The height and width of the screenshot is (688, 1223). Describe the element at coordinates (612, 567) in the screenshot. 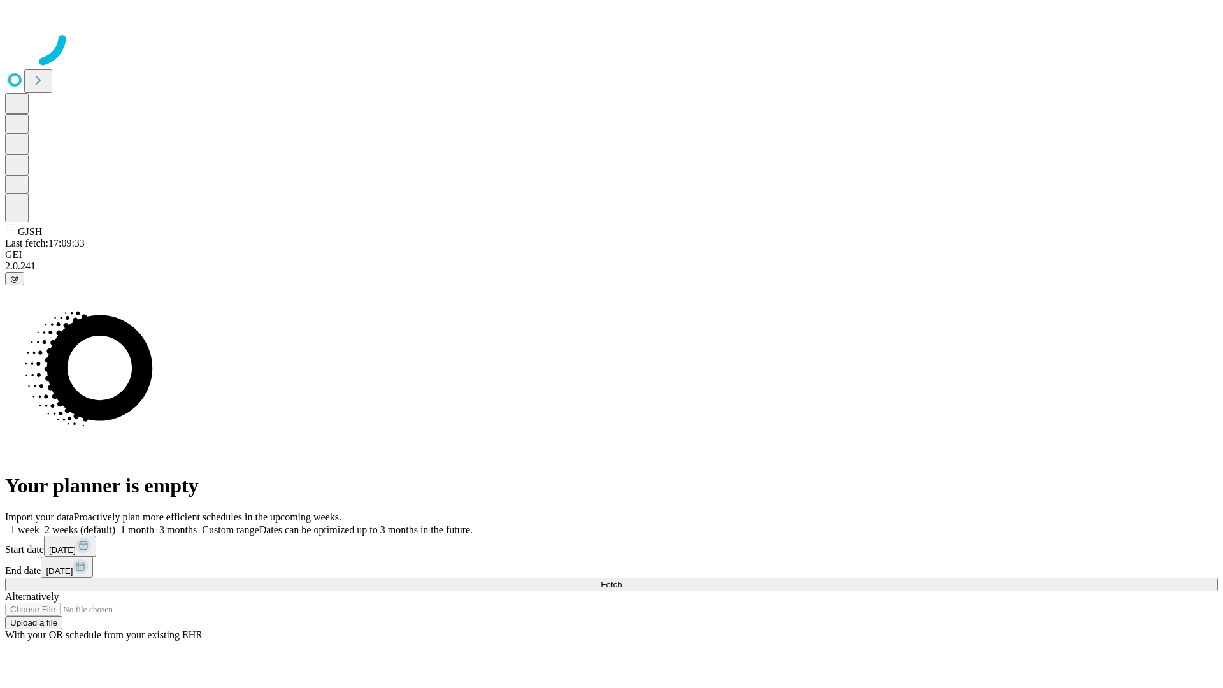

I see `div: End date` at that location.